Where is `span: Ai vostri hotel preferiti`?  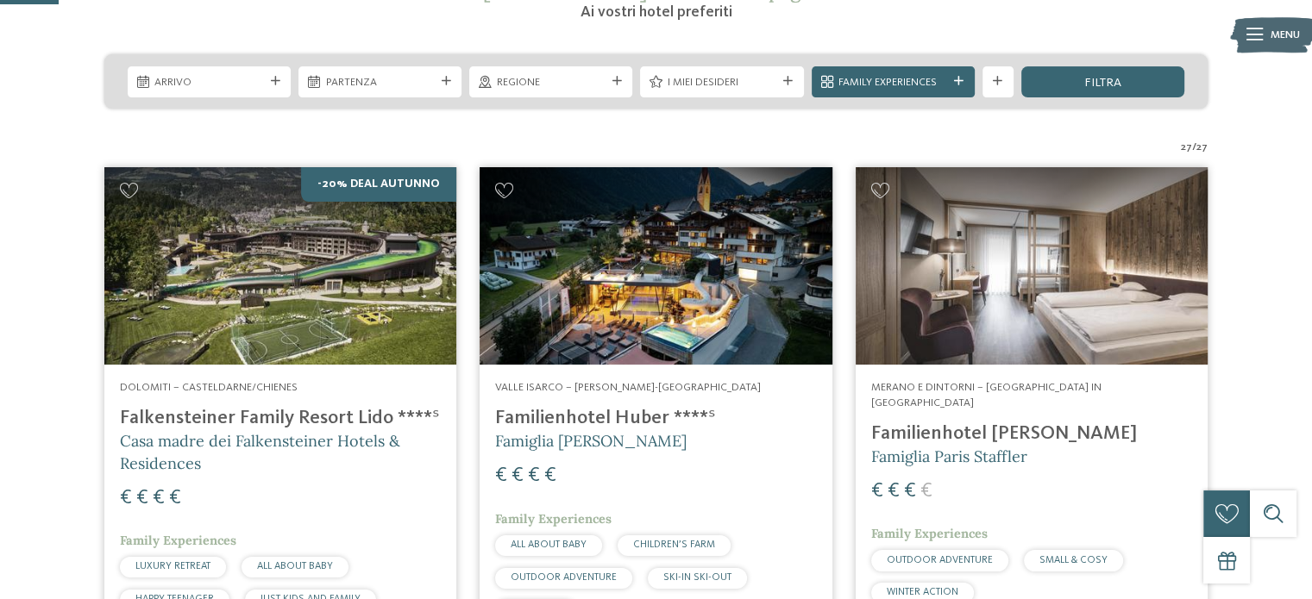 span: Ai vostri hotel preferiti is located at coordinates (656, 12).